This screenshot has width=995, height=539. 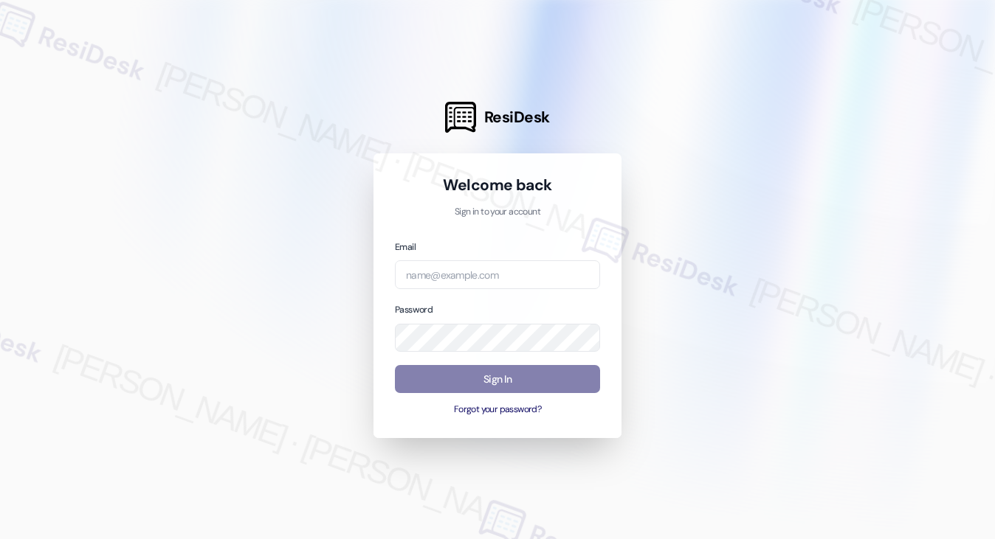 What do you see at coordinates (497, 410) in the screenshot?
I see `button: Forgot your password?` at bounding box center [497, 410].